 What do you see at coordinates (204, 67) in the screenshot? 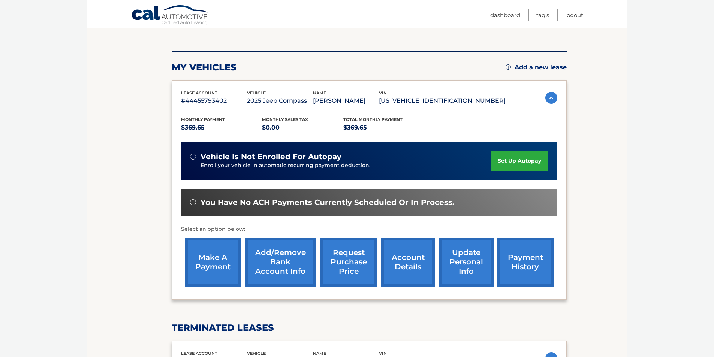
I see `h2: my vehicles` at bounding box center [204, 67].